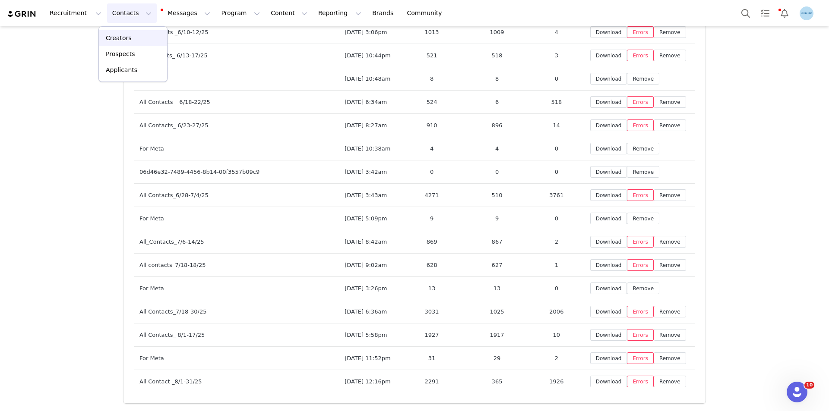  I want to click on td: 4271, so click(432, 196).